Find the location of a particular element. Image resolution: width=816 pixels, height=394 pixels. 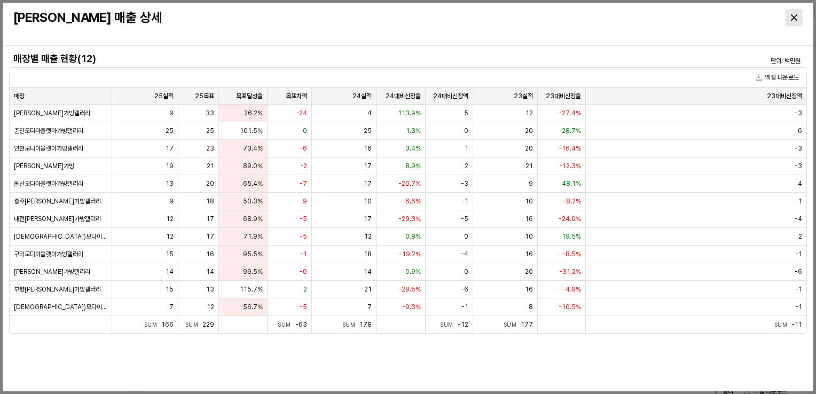

span: 24실적 is located at coordinates (362, 96).